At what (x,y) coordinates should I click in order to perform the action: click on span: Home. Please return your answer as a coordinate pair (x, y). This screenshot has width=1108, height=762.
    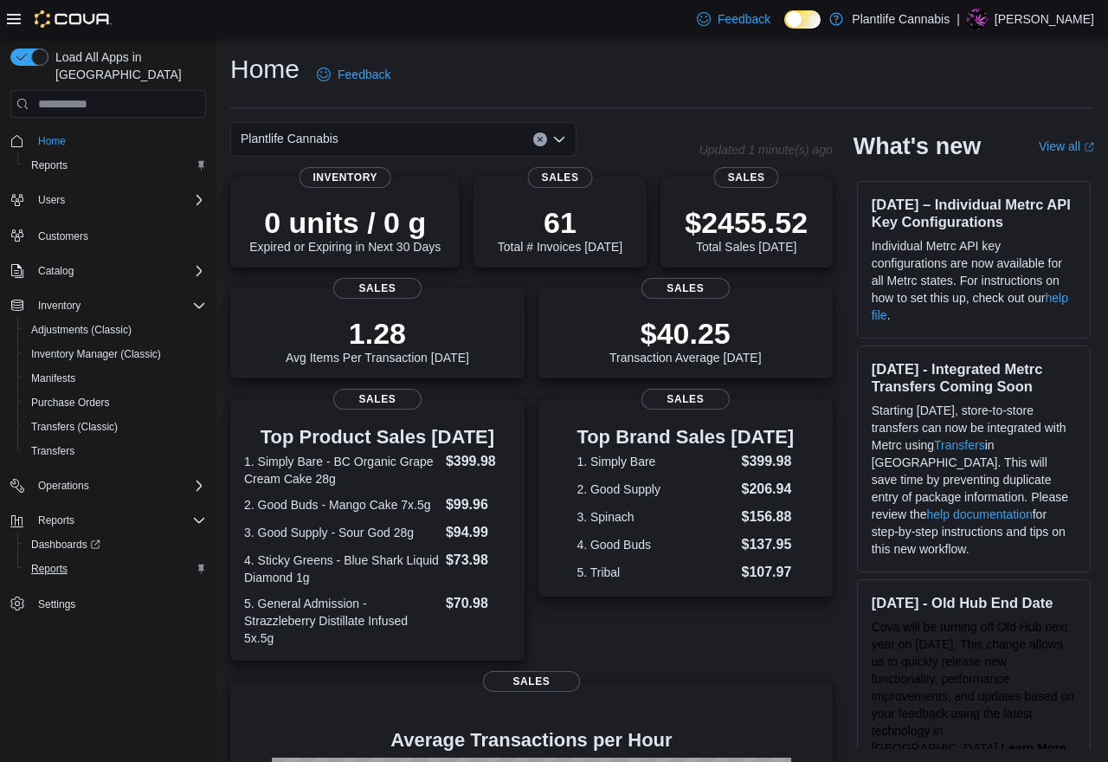
    Looking at the image, I should click on (52, 141).